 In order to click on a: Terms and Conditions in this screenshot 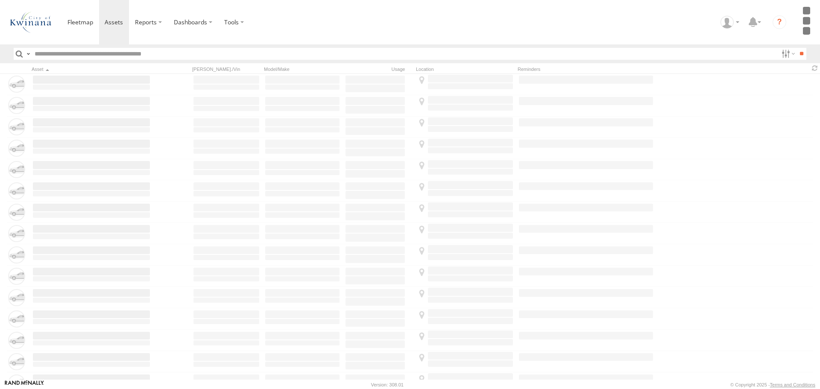, I will do `click(792, 385)`.